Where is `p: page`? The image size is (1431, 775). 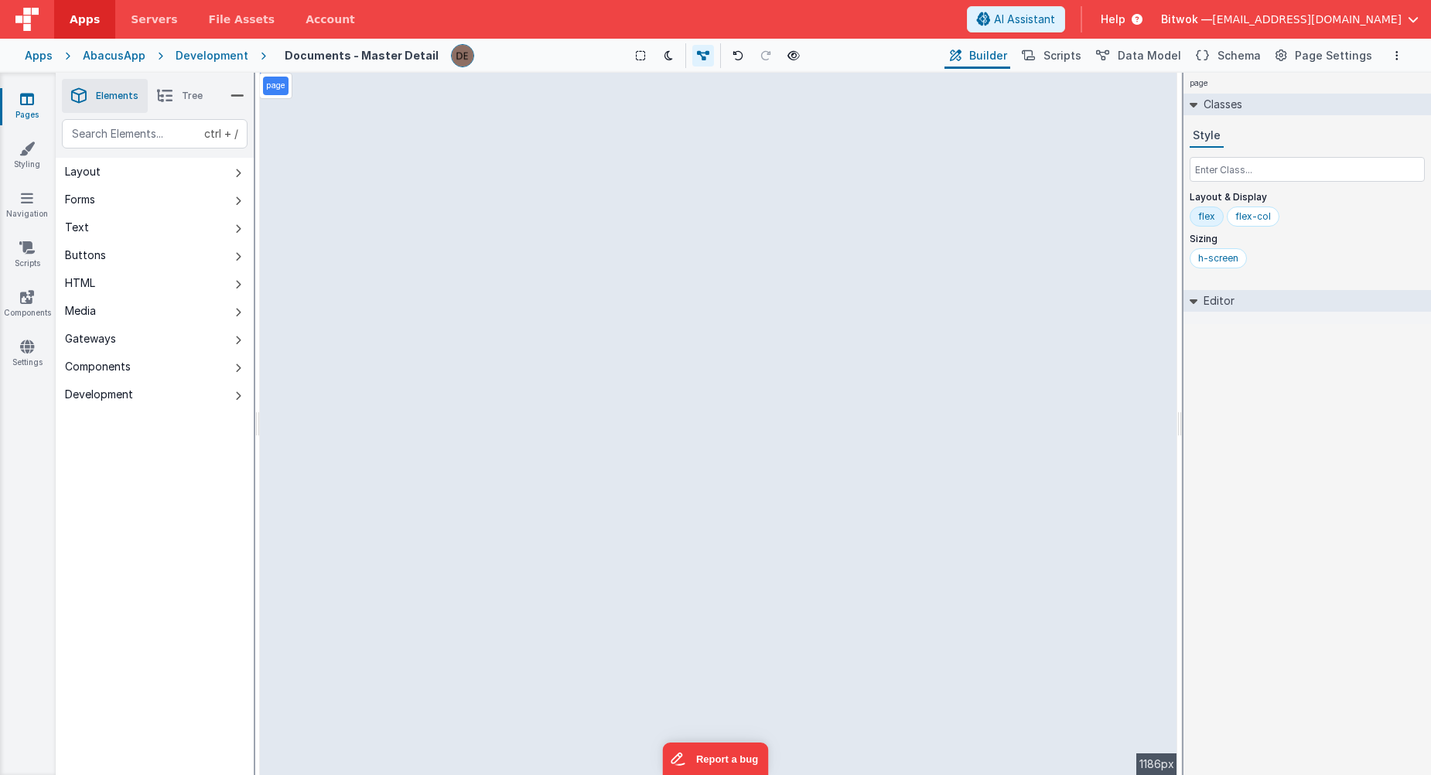
p: page is located at coordinates (275, 86).